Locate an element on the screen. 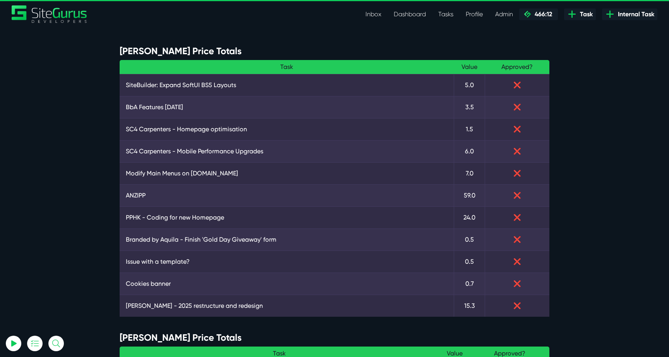  td: 7.0 is located at coordinates (470, 173).